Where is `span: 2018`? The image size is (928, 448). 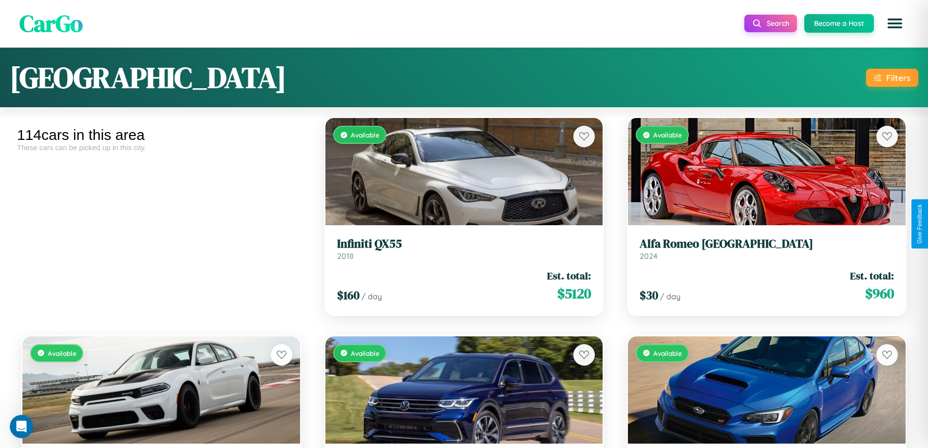 span: 2018 is located at coordinates (345, 256).